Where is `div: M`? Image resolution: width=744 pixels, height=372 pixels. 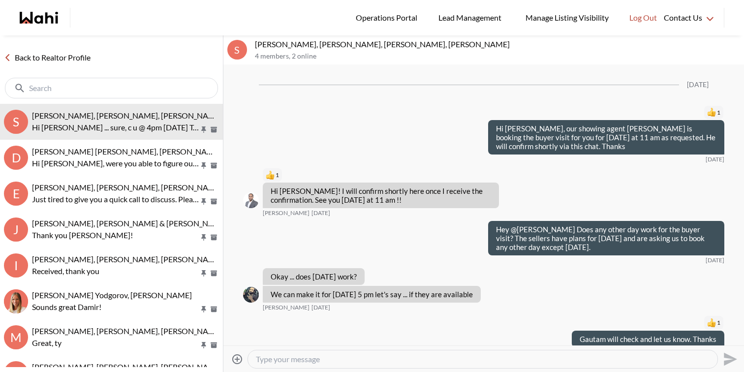 div: M is located at coordinates (16, 337).